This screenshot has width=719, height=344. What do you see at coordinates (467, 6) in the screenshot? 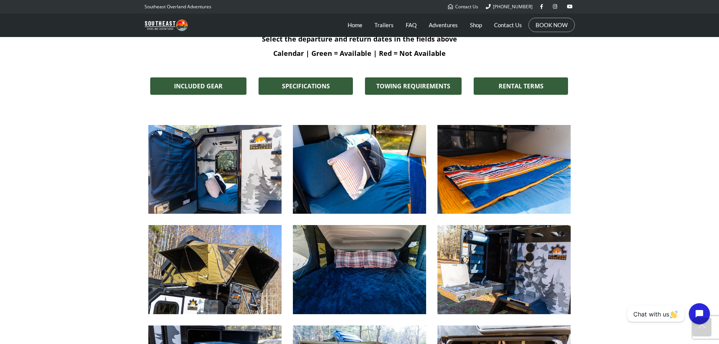
I see `span: Contact Us` at bounding box center [467, 6].